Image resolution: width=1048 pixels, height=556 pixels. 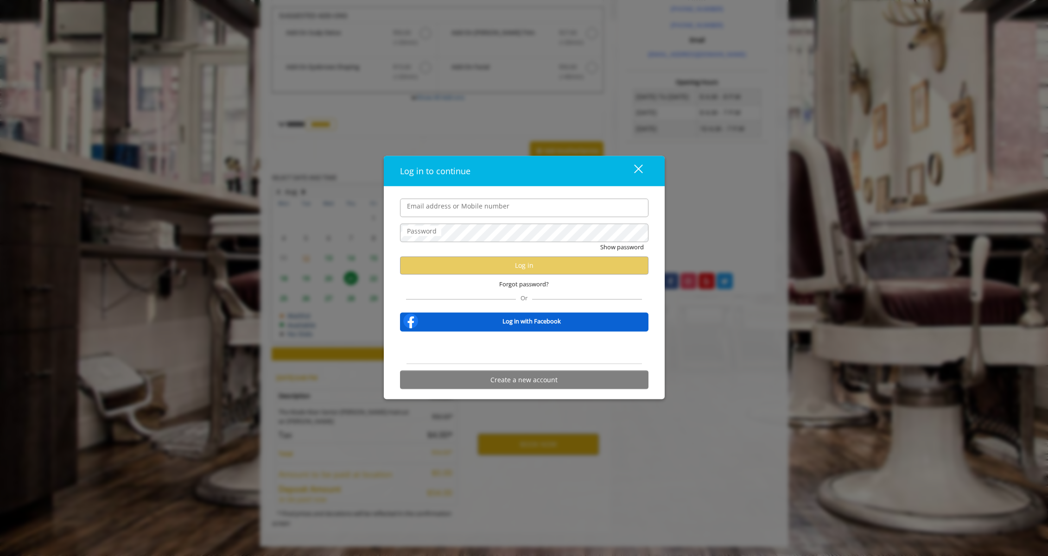 What do you see at coordinates (622, 247) in the screenshot?
I see `button: Show password` at bounding box center [622, 247].